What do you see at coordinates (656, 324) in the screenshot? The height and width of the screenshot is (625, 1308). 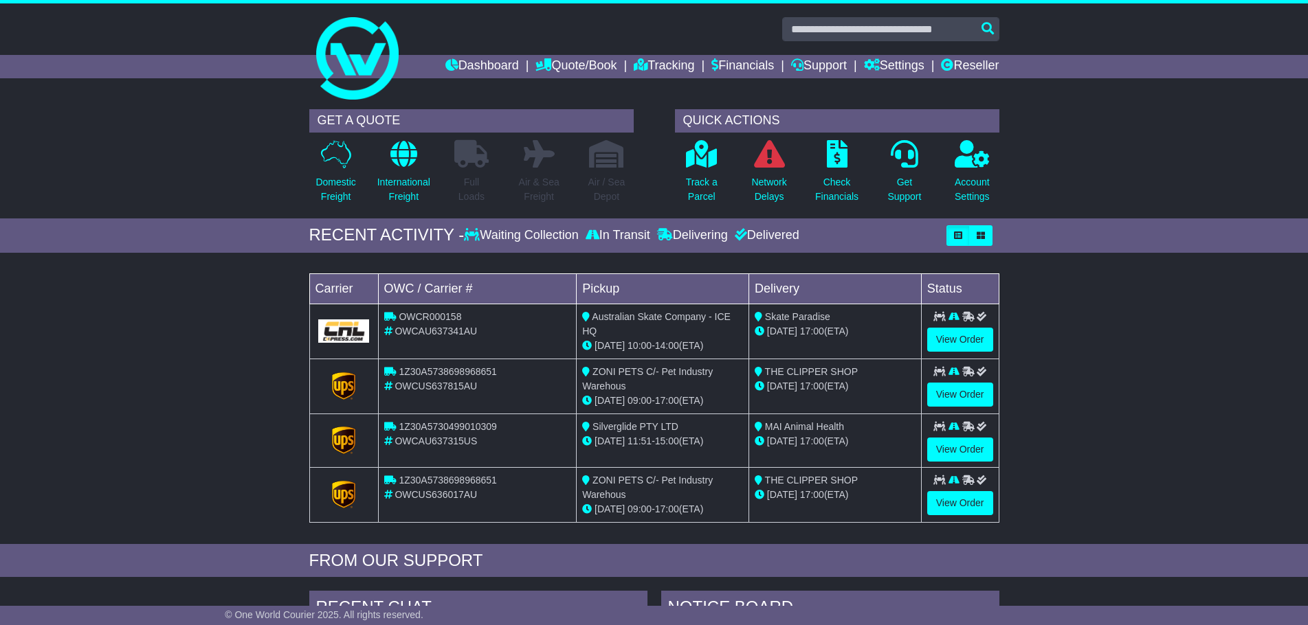 I see `span: Australian Skate Company - ICE HQ` at bounding box center [656, 324].